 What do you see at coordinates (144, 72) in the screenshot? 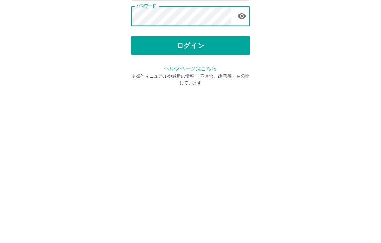
I see `label: 社員番号` at bounding box center [144, 72].